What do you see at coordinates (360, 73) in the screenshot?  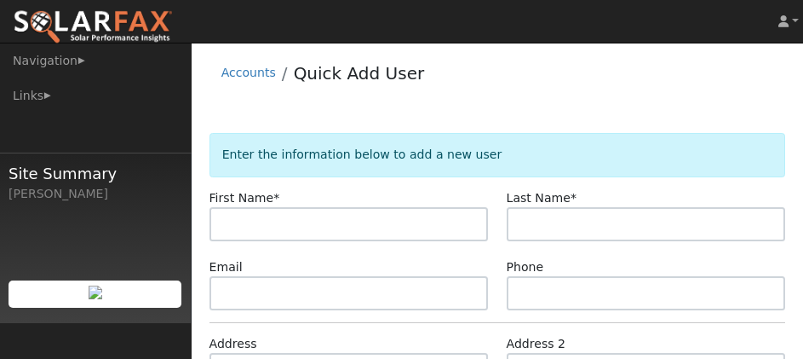 I see `a: Quick Add User` at bounding box center [360, 73].